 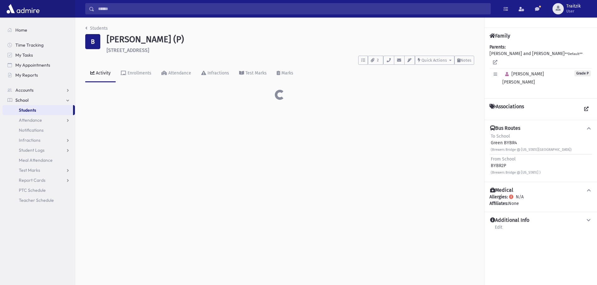 What do you see at coordinates (39, 55) in the screenshot?
I see `a: My Tasks` at bounding box center [39, 55].